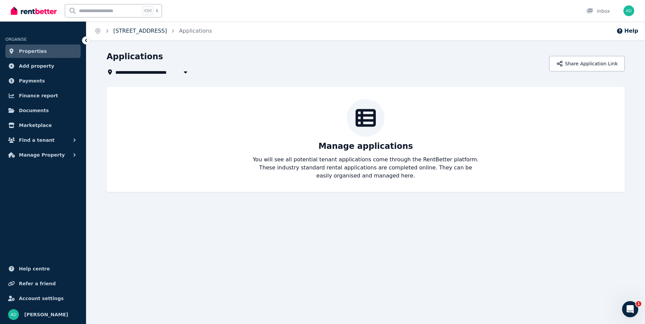 The image size is (645, 324). What do you see at coordinates (43, 81) in the screenshot?
I see `a: Payments` at bounding box center [43, 81].